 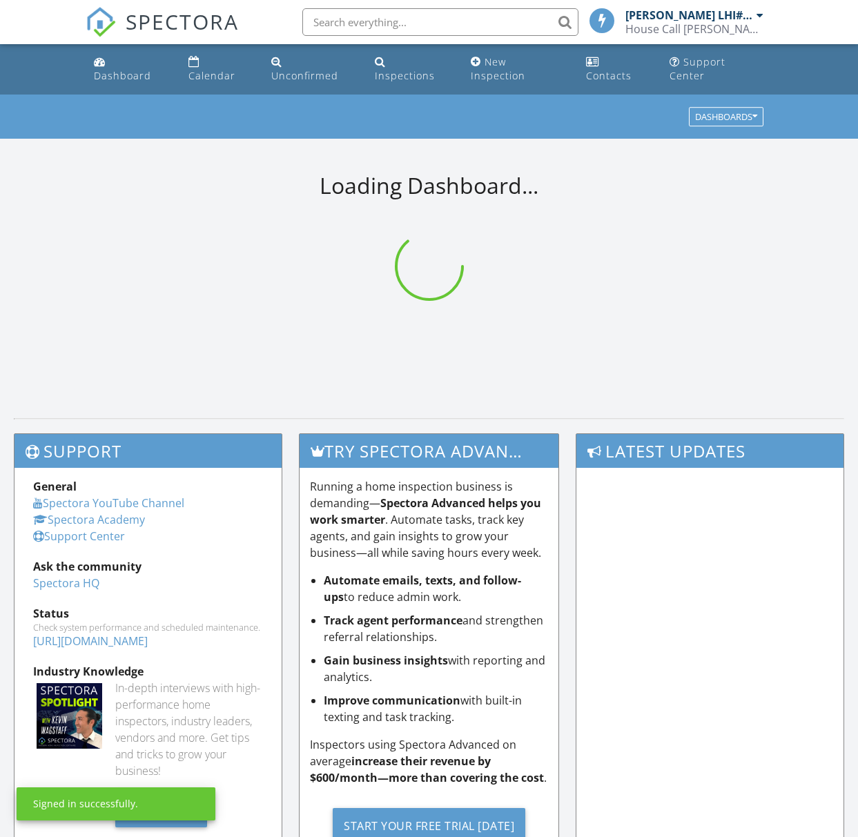 I want to click on strong: General, so click(x=55, y=487).